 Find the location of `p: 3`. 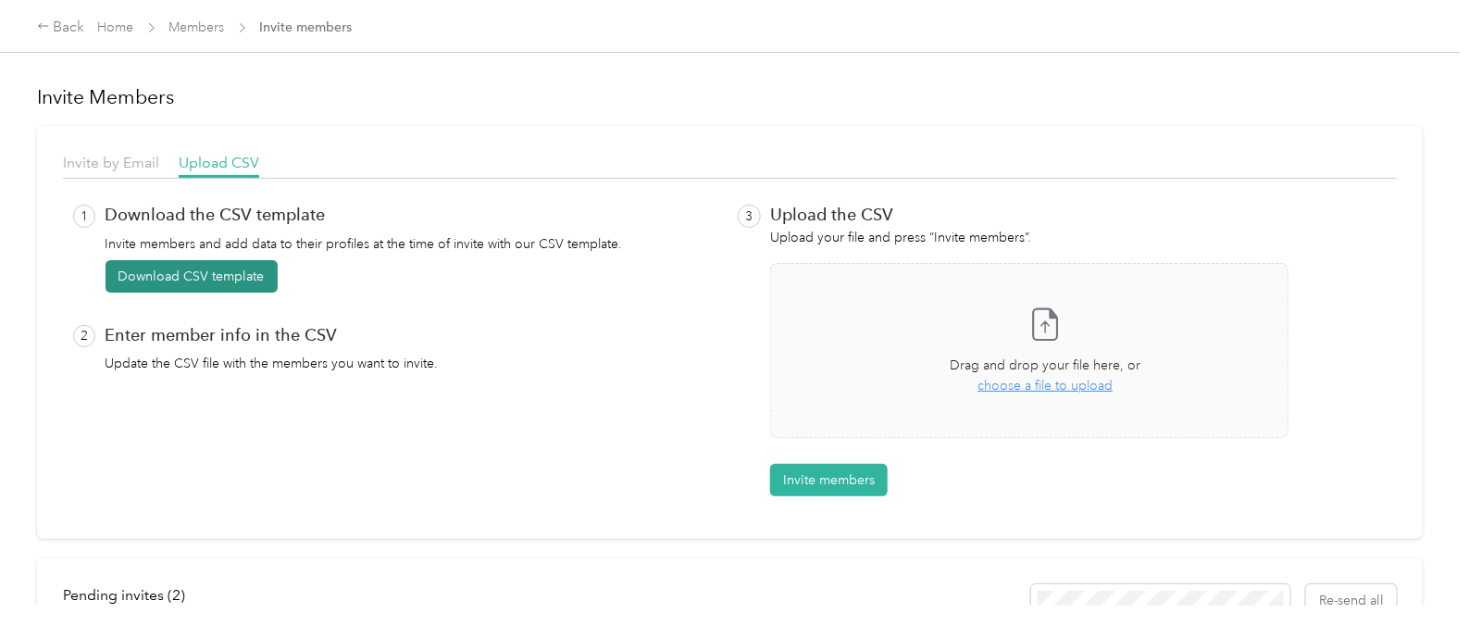

p: 3 is located at coordinates (749, 216).